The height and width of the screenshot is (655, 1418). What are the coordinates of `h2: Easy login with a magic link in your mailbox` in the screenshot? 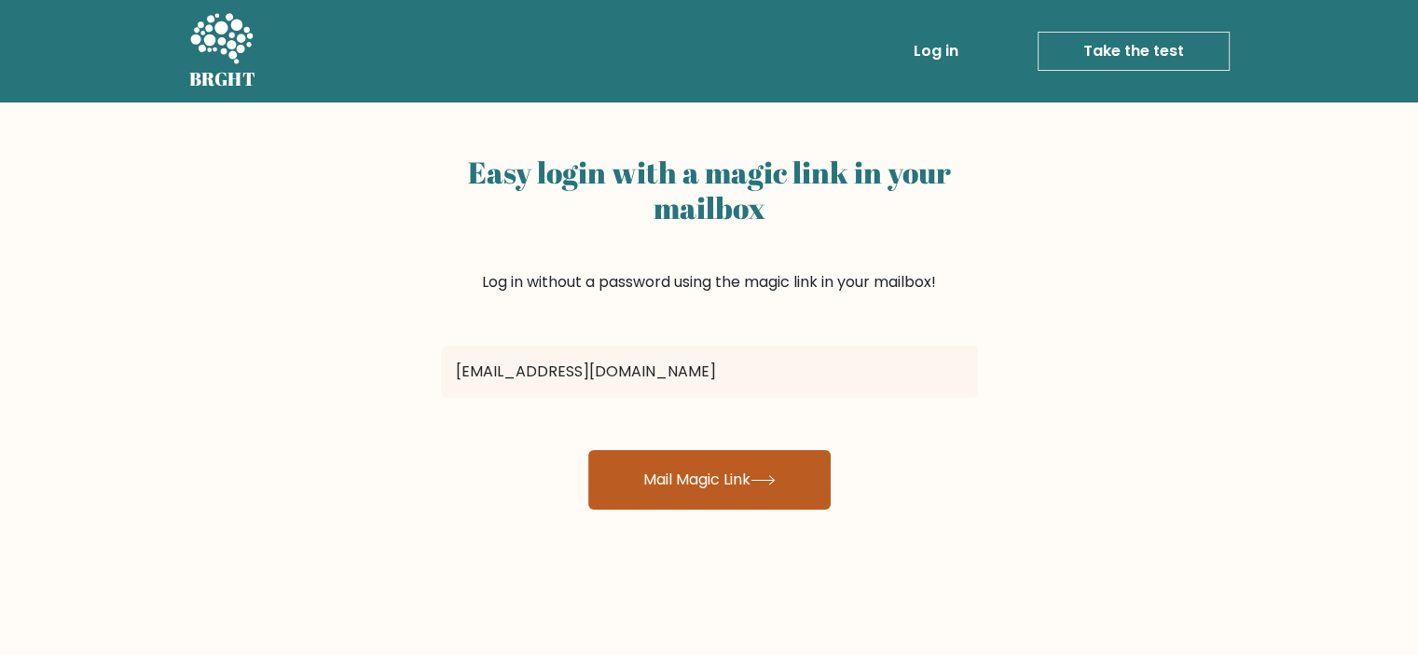 It's located at (709, 190).